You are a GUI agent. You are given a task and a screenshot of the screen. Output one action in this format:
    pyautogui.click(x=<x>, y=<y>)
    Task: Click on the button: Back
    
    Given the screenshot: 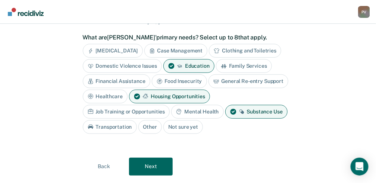 What is the action you would take?
    pyautogui.click(x=104, y=167)
    